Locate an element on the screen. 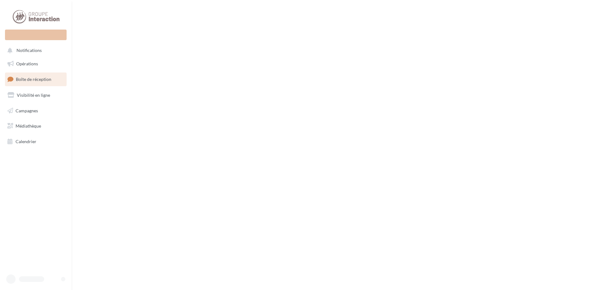 Image resolution: width=595 pixels, height=290 pixels. span: Boîte de réception is located at coordinates (34, 79).